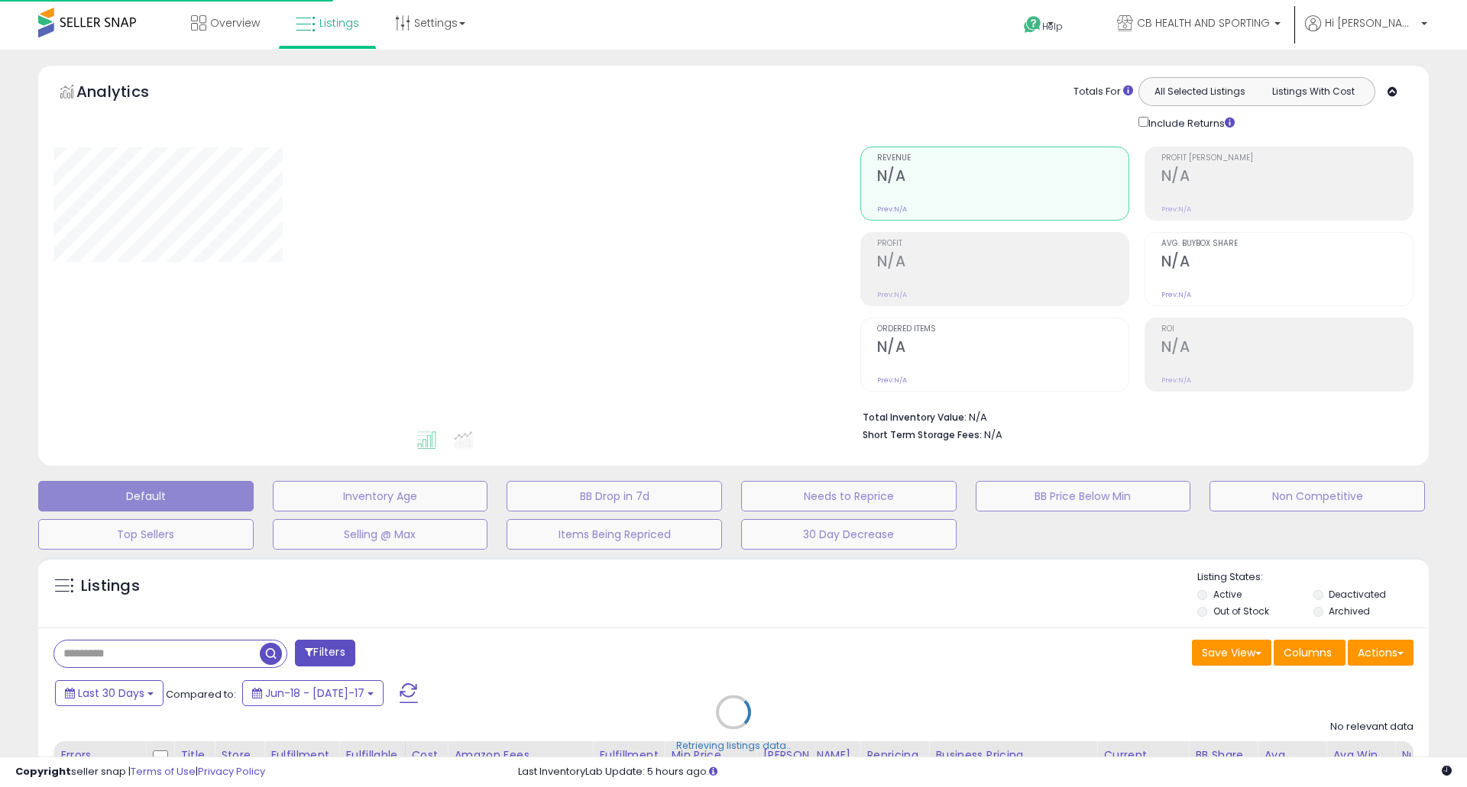  What do you see at coordinates (1052, 27) in the screenshot?
I see `a: Help` at bounding box center [1052, 27].